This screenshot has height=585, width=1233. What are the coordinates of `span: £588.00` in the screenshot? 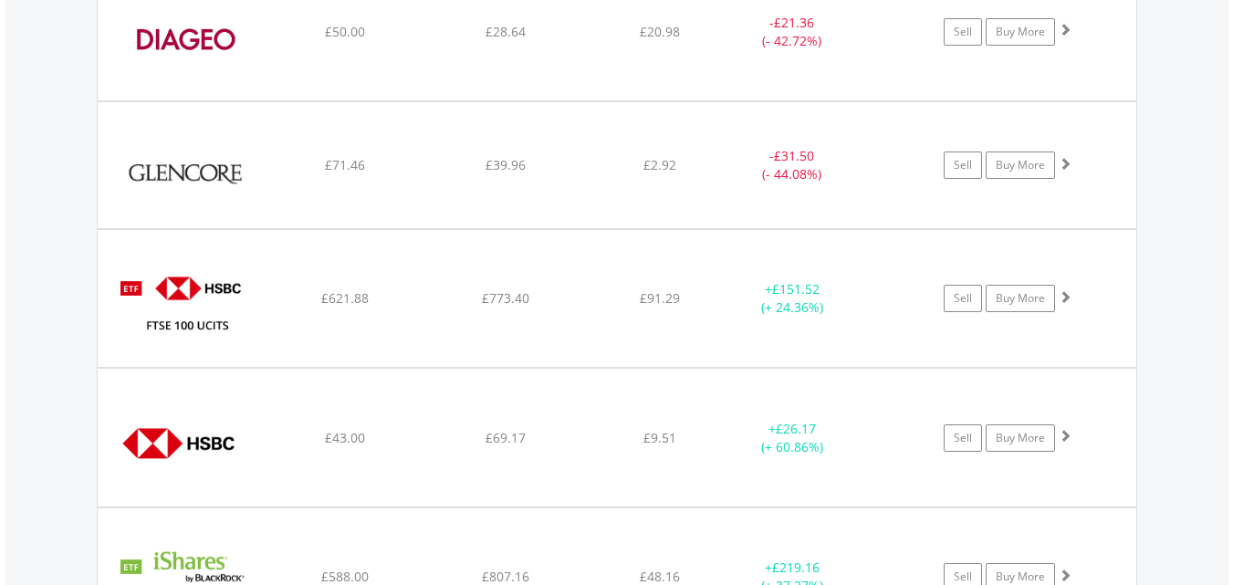 It's located at (345, 576).